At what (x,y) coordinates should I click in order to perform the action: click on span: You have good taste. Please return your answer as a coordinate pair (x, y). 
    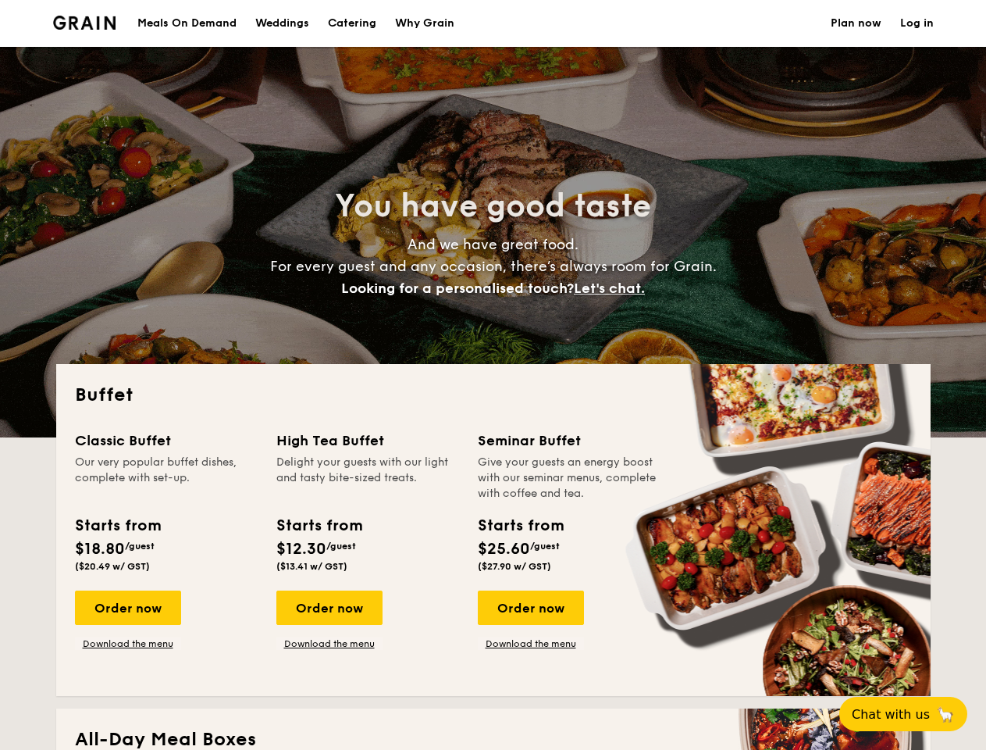
    Looking at the image, I should click on (493, 206).